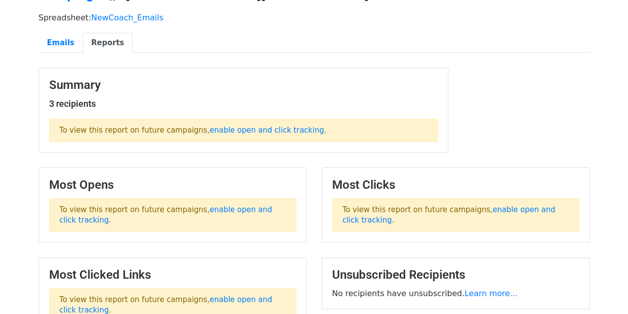  Describe the element at coordinates (456, 185) in the screenshot. I see `h3: Most Clicks` at that location.